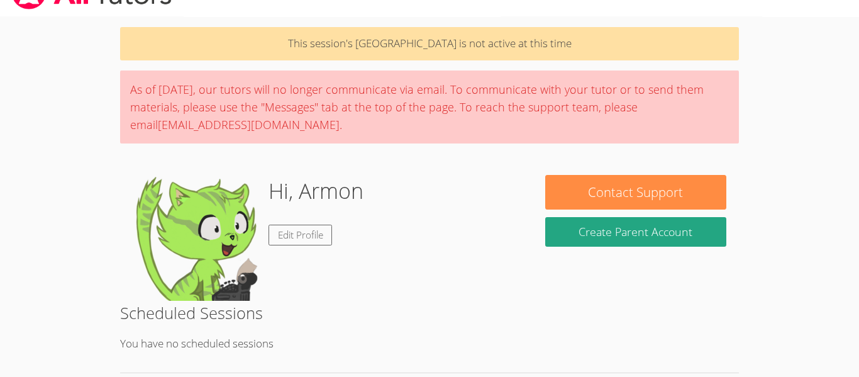 Image resolution: width=859 pixels, height=377 pixels. Describe the element at coordinates (301, 235) in the screenshot. I see `a: Edit Profile` at that location.